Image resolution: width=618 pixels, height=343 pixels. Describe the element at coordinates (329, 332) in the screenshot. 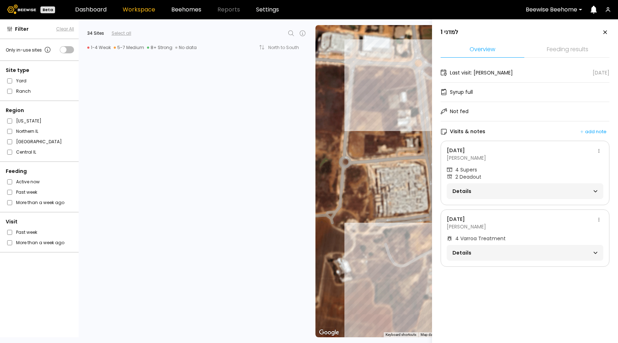

I see `a: Open this area in Google Maps (opens a new window)` at that location.